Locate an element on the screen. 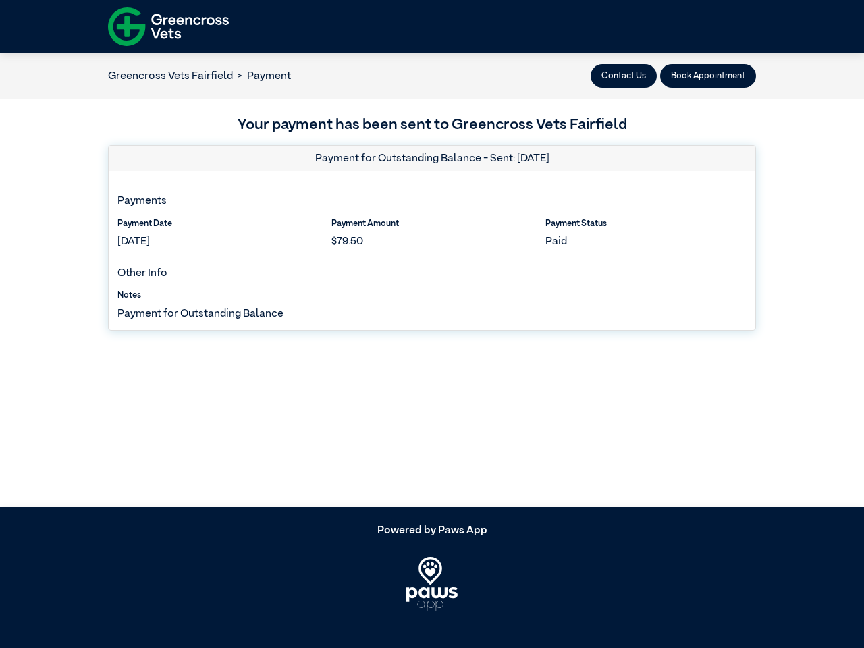 The image size is (864, 648). span: Paid is located at coordinates (556, 242).